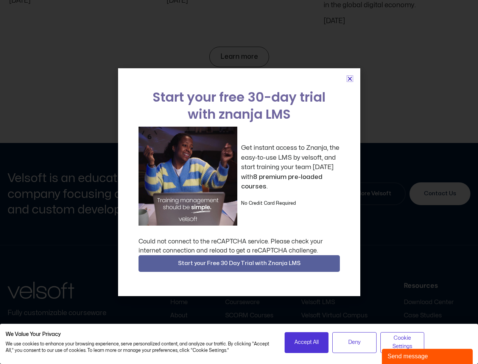 The height and width of the screenshot is (364, 478). What do you see at coordinates (139, 347) in the screenshot?
I see `p: We use cookies to enhance your browsing experience, serve personalized content, and analyze our t...` at bounding box center [139, 347].